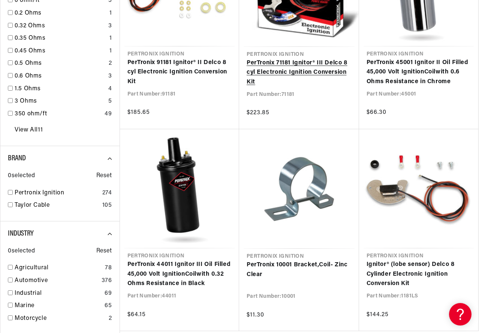 Image resolution: width=479 pixels, height=333 pixels. Describe the element at coordinates (58, 269) in the screenshot. I see `a: Agricultural` at that location.